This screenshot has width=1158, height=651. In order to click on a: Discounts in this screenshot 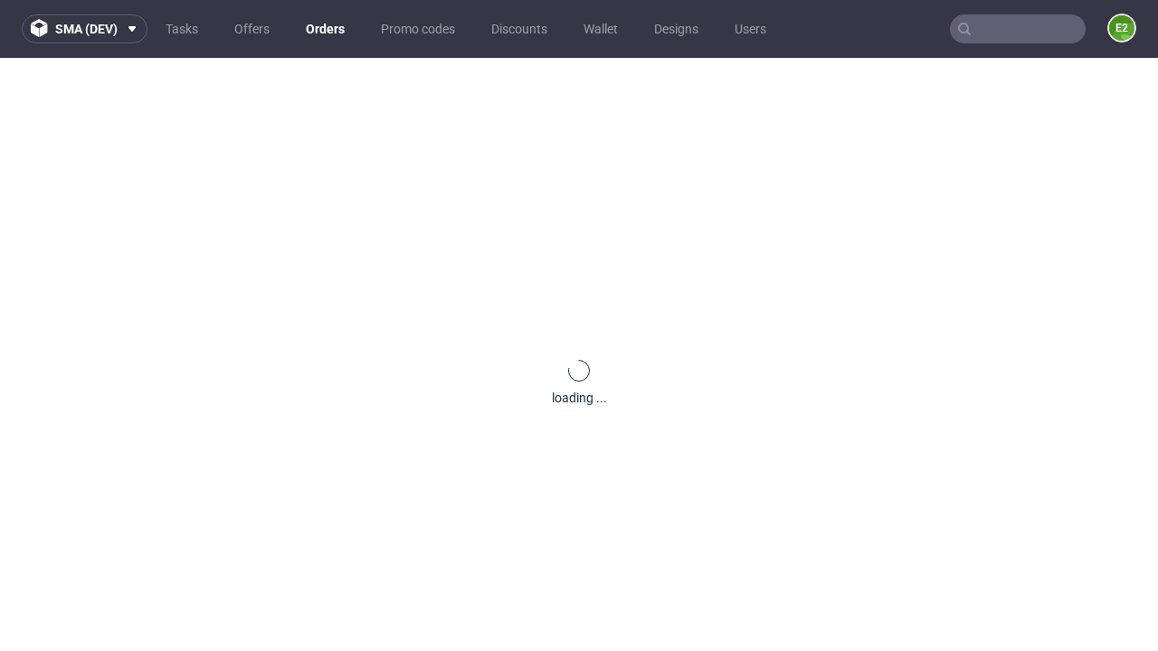, I will do `click(519, 29)`.